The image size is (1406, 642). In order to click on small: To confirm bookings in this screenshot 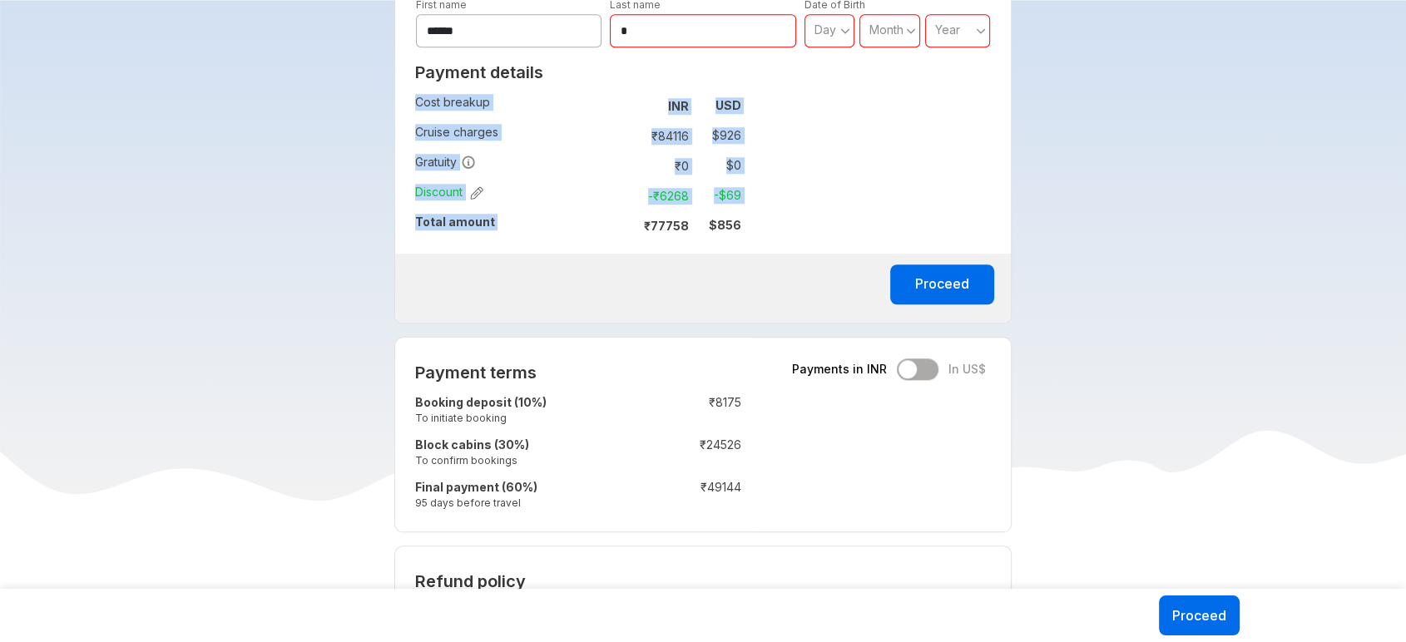, I will do `click(524, 460)`.